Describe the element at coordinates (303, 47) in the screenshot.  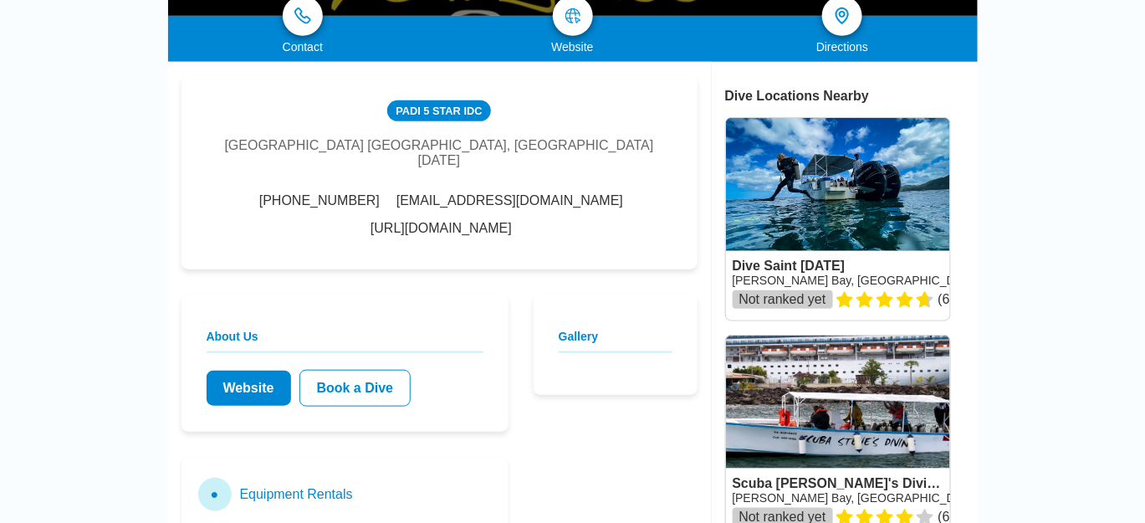
I see `div: Contact` at that location.